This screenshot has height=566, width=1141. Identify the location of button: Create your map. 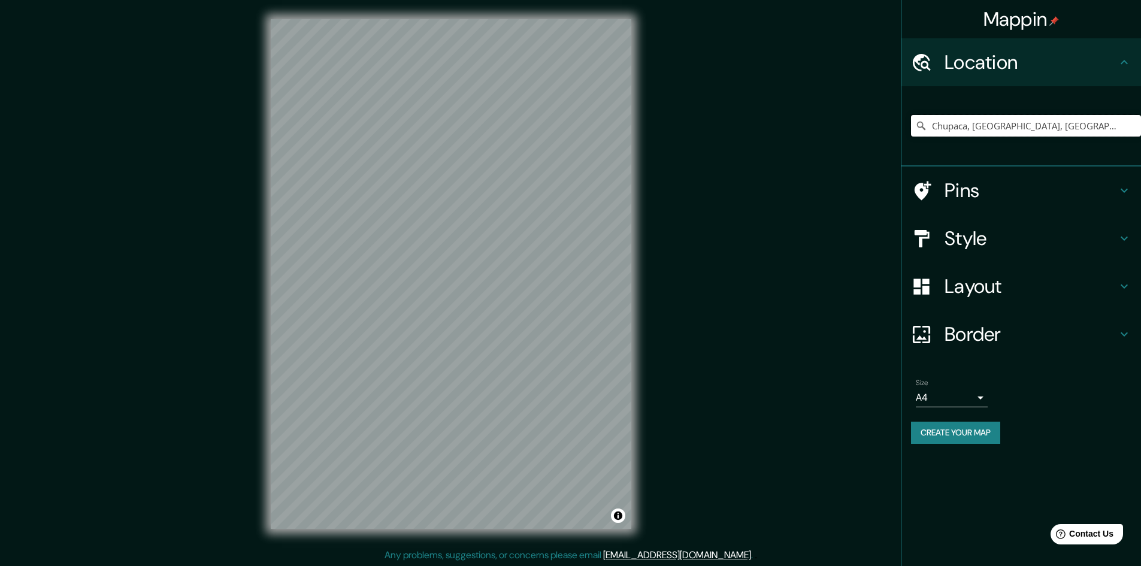
(955, 432).